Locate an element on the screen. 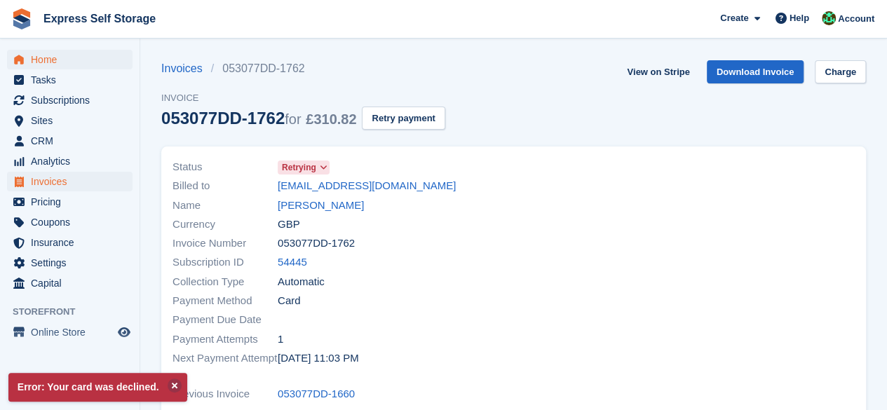 Image resolution: width=887 pixels, height=410 pixels. span: £310.82 is located at coordinates (331, 119).